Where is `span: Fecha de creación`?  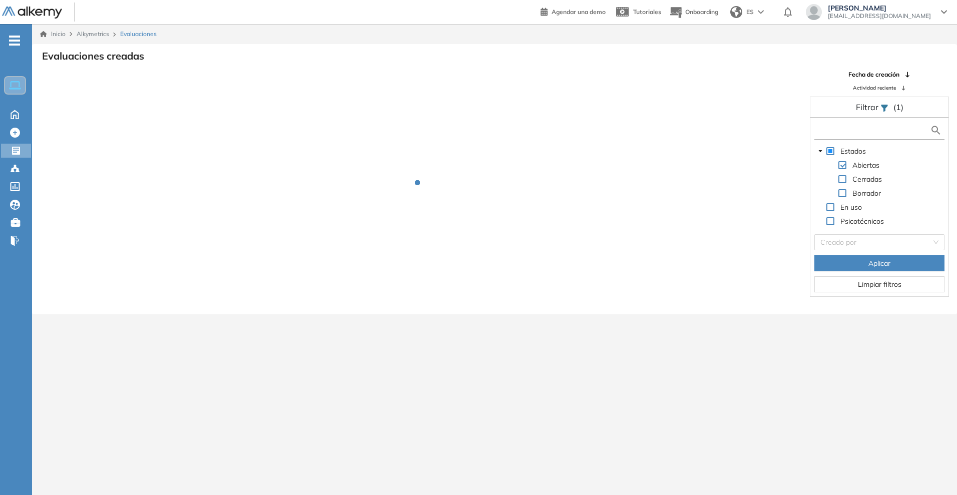 span: Fecha de creación is located at coordinates (874, 75).